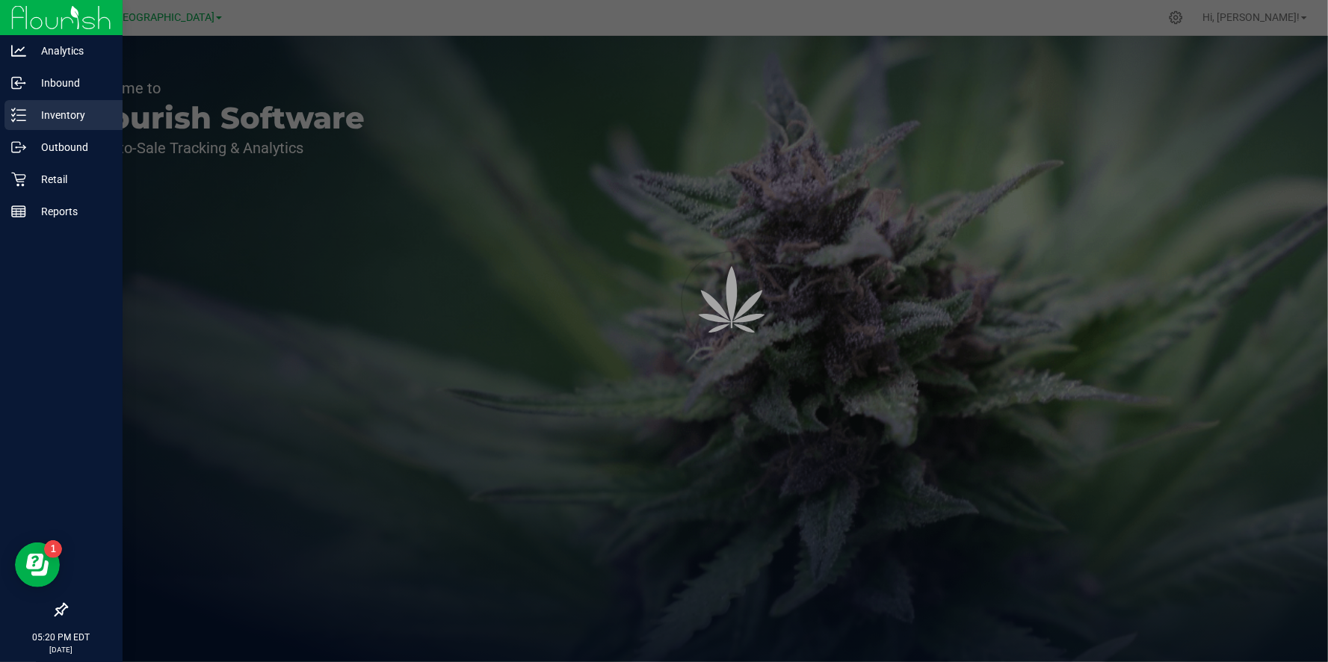  Describe the element at coordinates (19, 179) in the screenshot. I see `inline-svg: Retail` at that location.